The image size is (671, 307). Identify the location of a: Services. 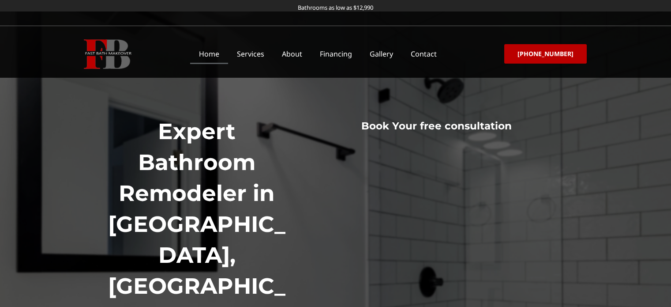
(251, 54).